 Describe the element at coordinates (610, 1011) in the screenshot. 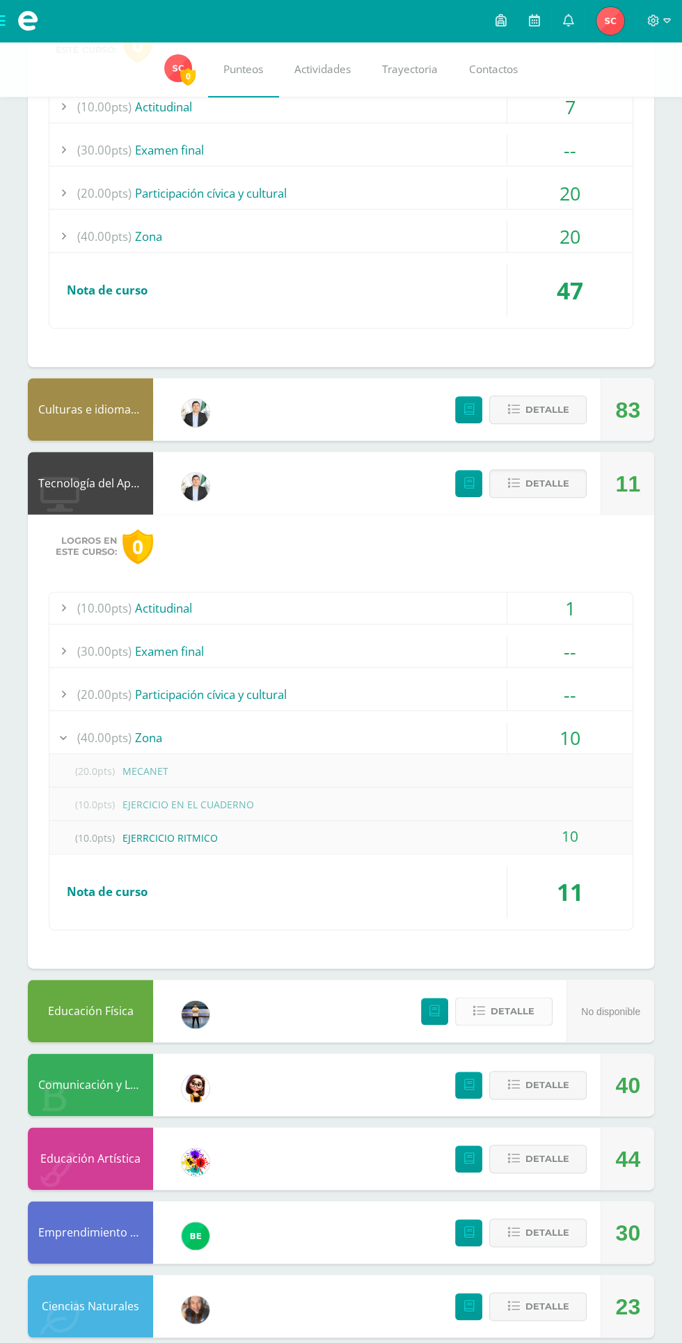

I see `span: No disponible` at that location.